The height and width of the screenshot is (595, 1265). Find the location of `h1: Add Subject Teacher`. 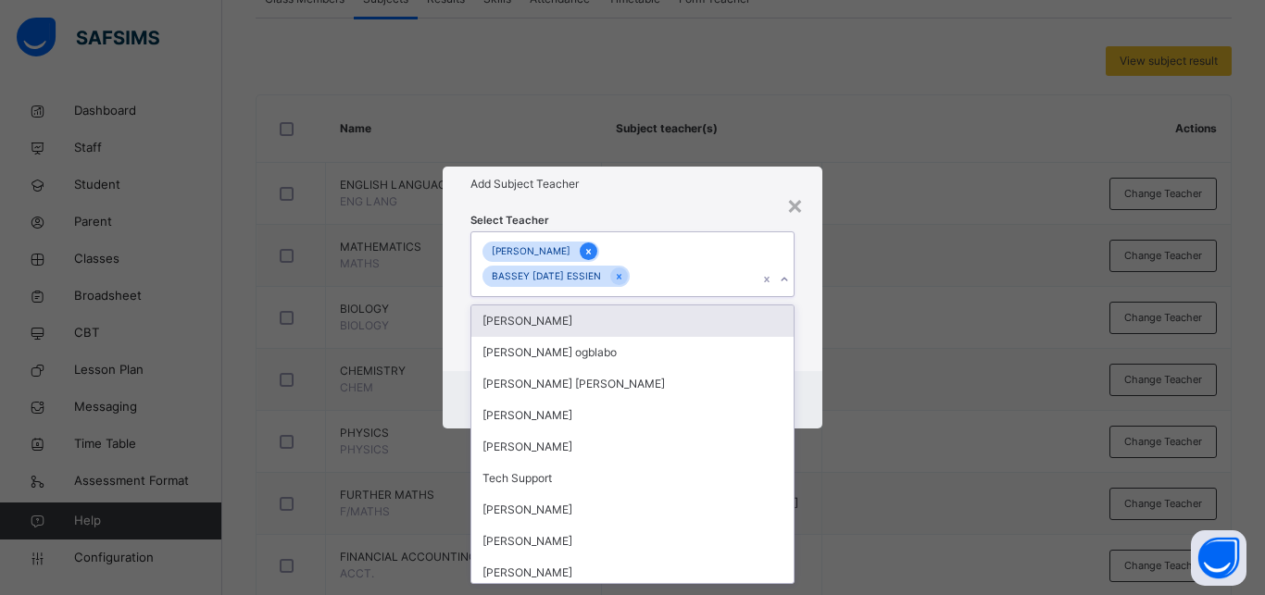

h1: Add Subject Teacher is located at coordinates (632, 184).